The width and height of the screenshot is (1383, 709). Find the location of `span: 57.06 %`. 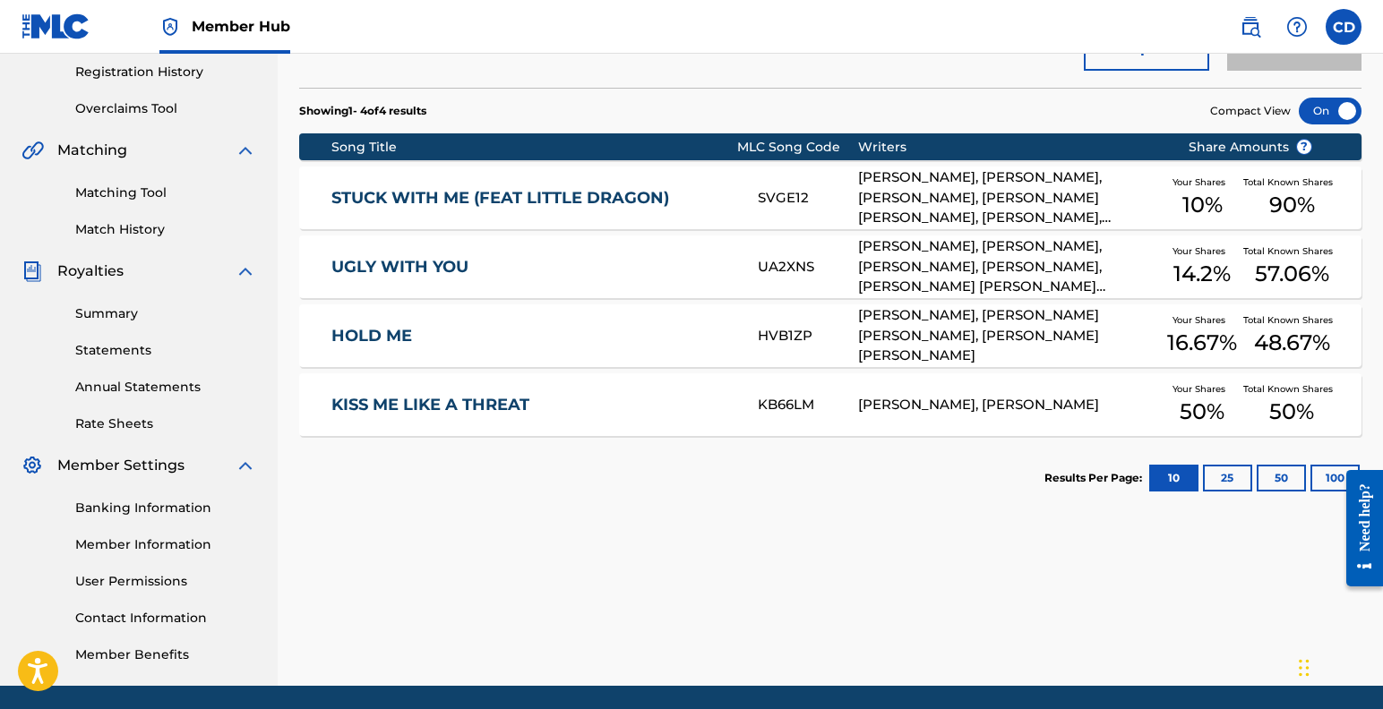

span: 57.06 % is located at coordinates (1291, 274).